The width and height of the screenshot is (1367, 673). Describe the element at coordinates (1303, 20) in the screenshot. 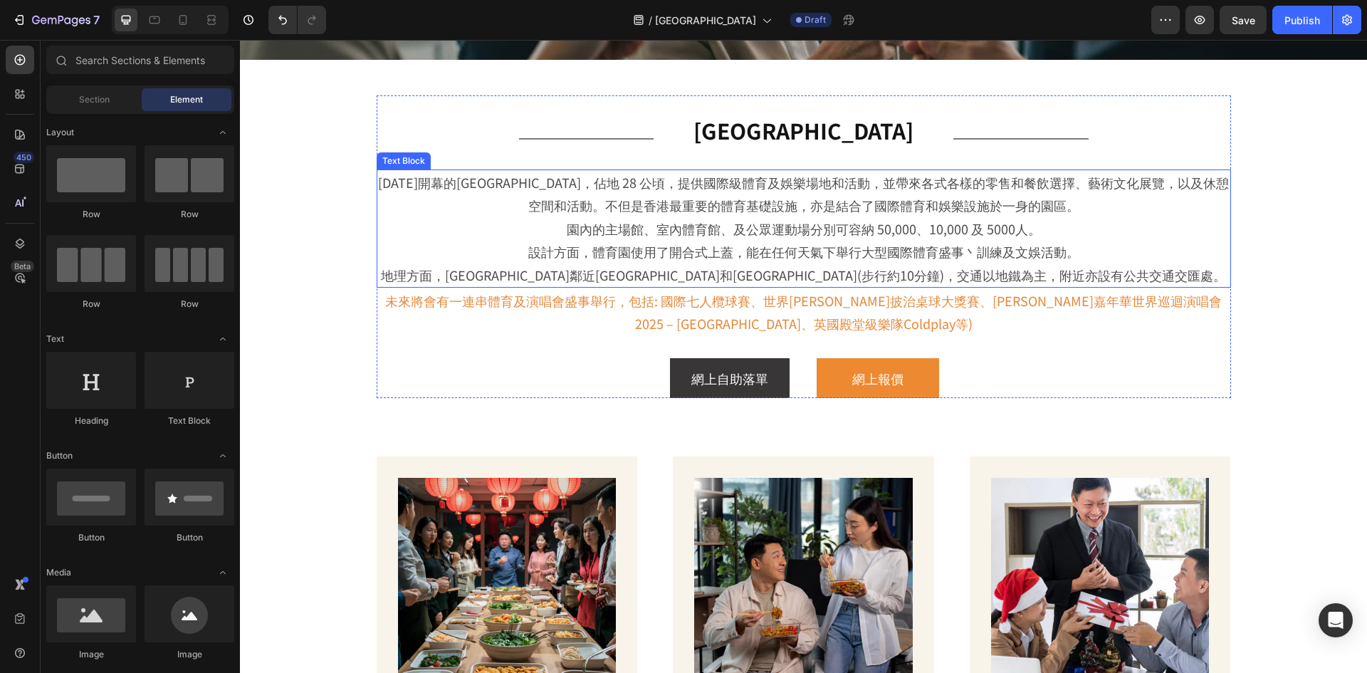

I see `button: Publish` at that location.